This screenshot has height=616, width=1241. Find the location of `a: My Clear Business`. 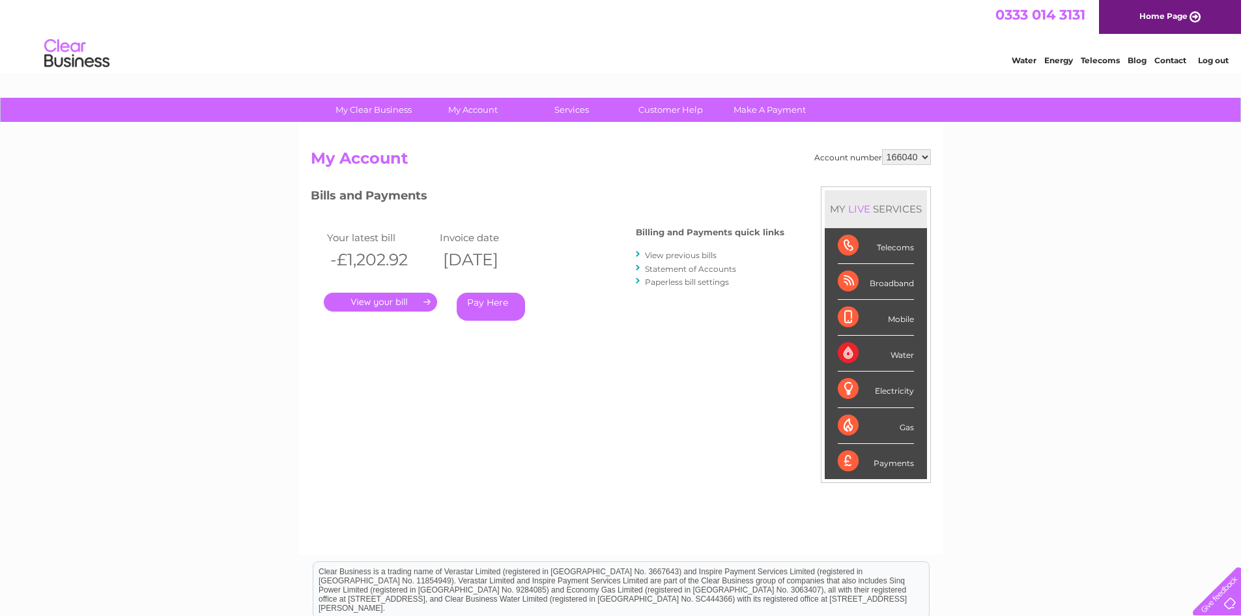

a: My Clear Business is located at coordinates (373, 109).